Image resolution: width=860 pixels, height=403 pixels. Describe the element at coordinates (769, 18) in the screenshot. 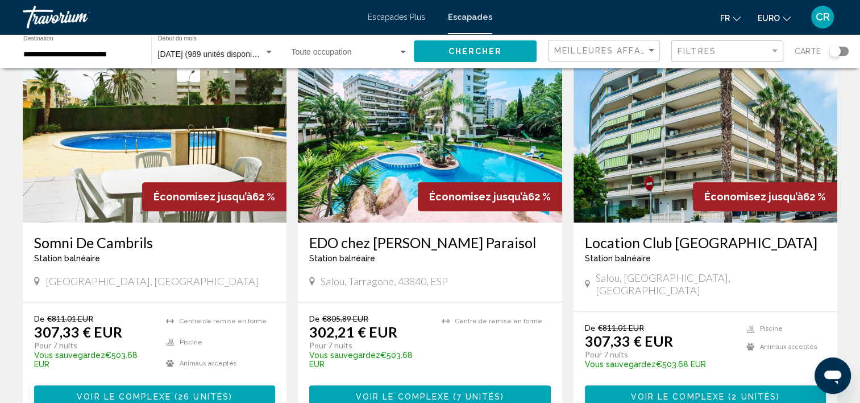

I see `span: EURO` at that location.